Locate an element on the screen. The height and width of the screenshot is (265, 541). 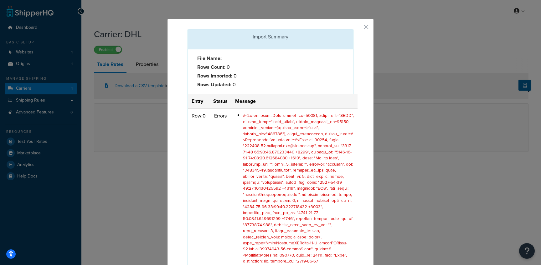
strong: File Name: is located at coordinates (209, 58).